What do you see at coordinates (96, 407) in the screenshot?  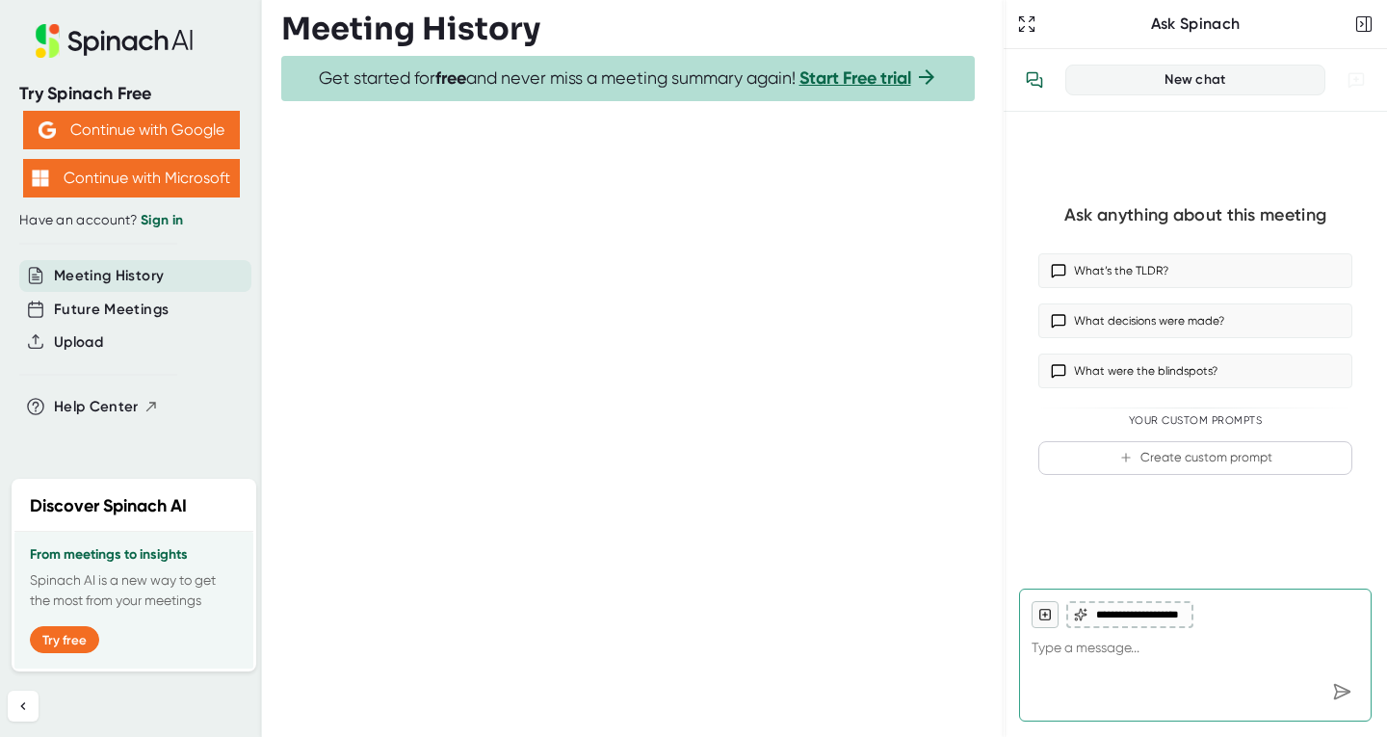 I see `span: Help Center` at bounding box center [96, 407].